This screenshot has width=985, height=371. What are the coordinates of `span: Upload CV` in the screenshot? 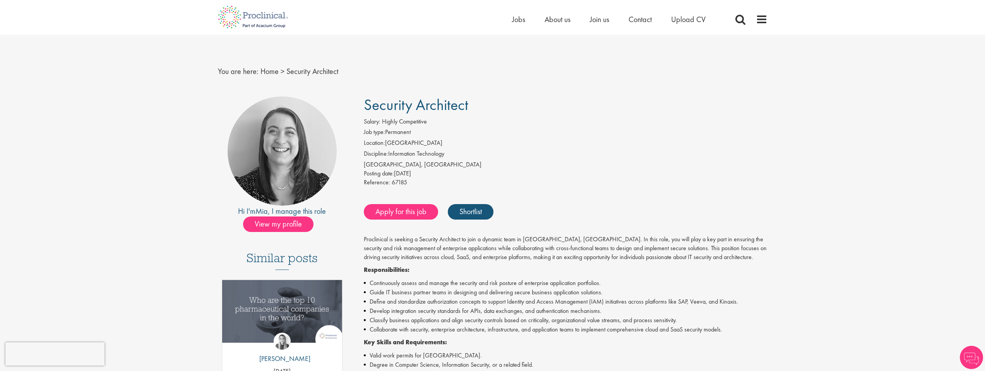 It's located at (688, 19).